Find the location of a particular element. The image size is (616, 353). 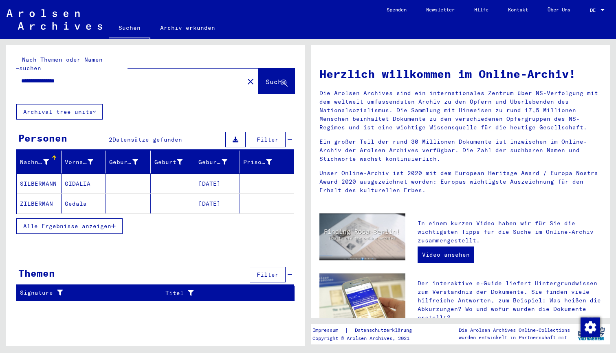

mat-header-cell: Geburtsdatum is located at coordinates (218, 162).